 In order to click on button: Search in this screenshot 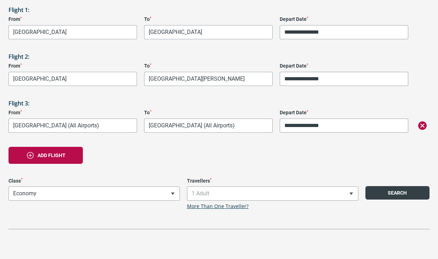, I will do `click(398, 193)`.